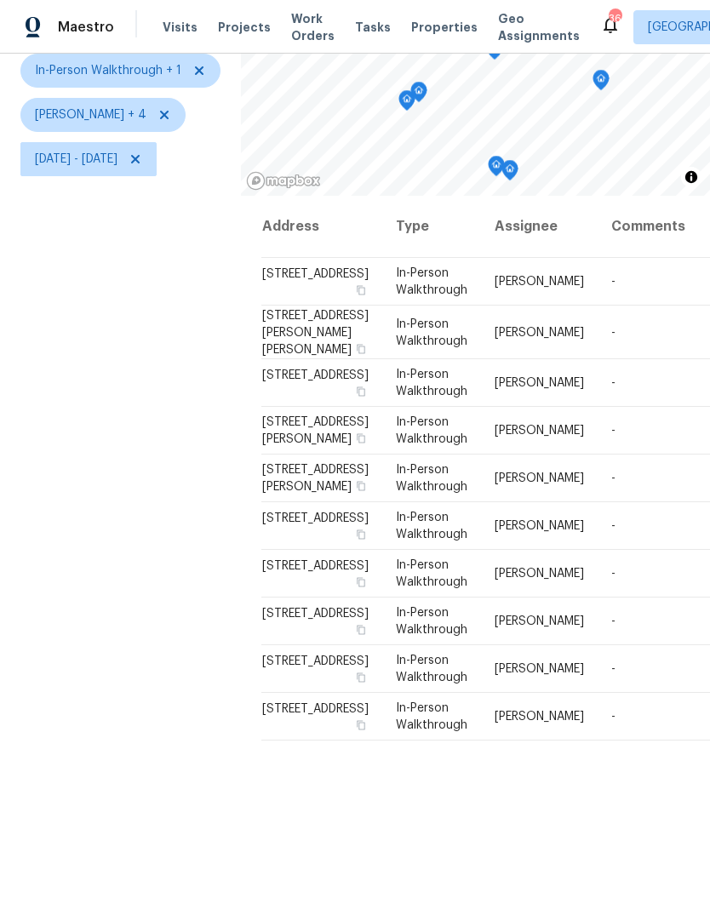 The width and height of the screenshot is (710, 915). Describe the element at coordinates (615, 19) in the screenshot. I see `div: 36` at that location.